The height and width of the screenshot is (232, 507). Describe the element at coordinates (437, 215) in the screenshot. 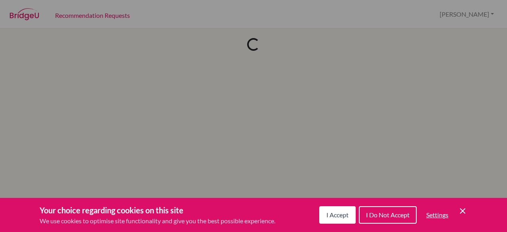

I see `button: Settings` at that location.